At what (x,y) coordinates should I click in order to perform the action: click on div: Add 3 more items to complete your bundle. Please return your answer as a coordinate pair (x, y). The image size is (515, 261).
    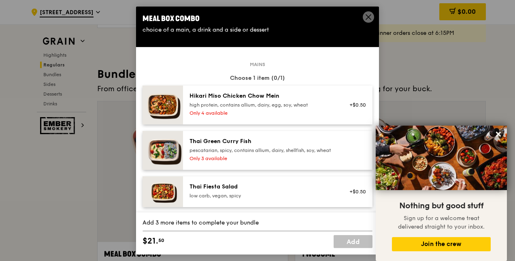
    Looking at the image, I should click on (258, 223).